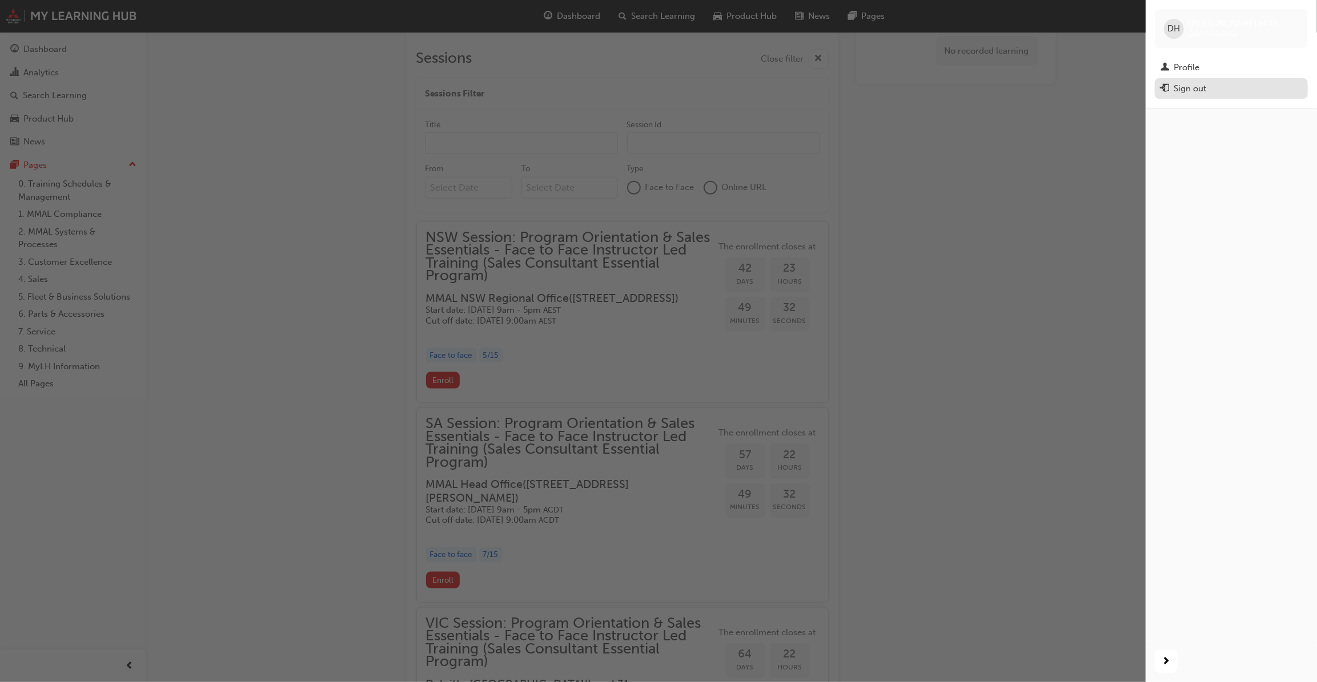 The width and height of the screenshot is (1317, 682). Describe the element at coordinates (1166, 662) in the screenshot. I see `span: next-icon` at that location.